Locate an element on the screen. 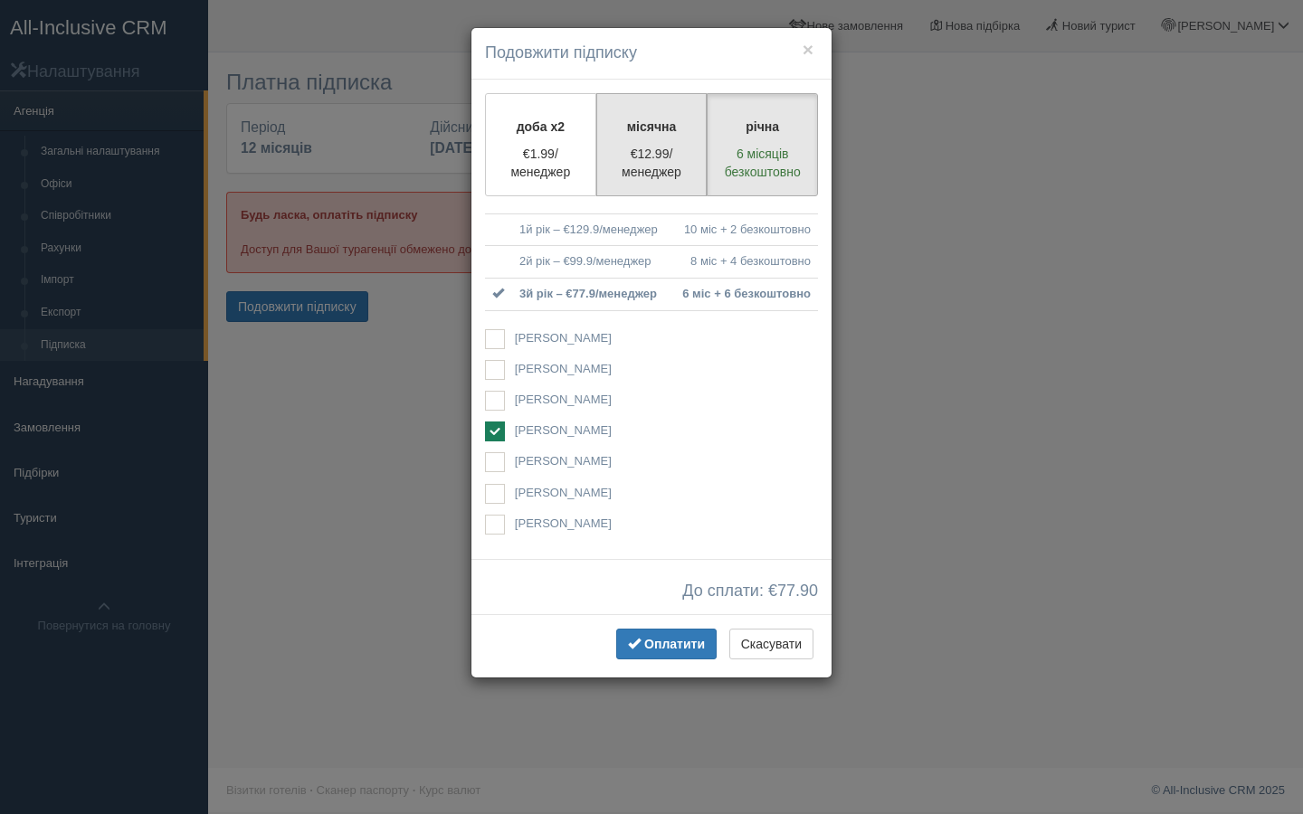 The image size is (1303, 814). td: 8 міс + 4 безкоштовно is located at coordinates (744, 262).